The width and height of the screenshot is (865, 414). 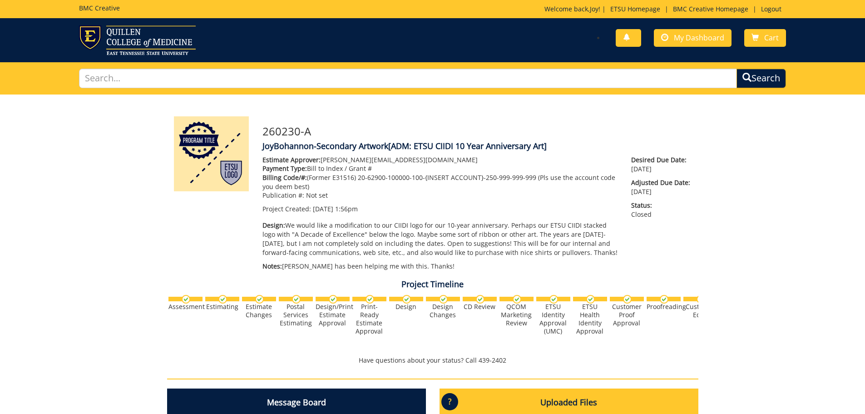 What do you see at coordinates (185, 307) in the screenshot?
I see `div: Assessment` at bounding box center [185, 307].